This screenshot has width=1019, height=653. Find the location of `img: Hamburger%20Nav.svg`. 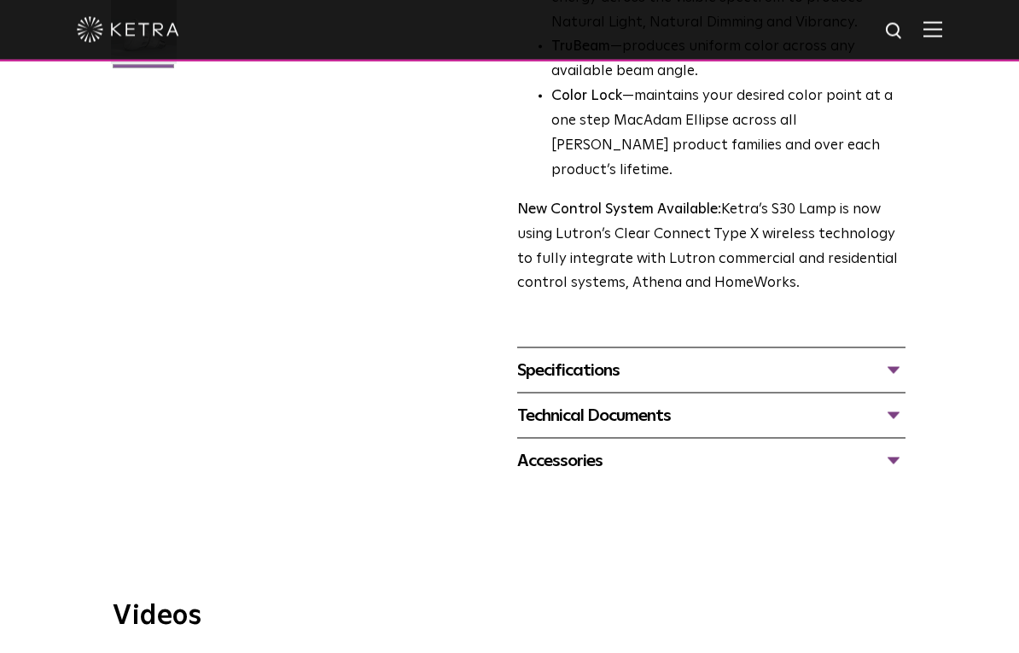

img: Hamburger%20Nav.svg is located at coordinates (933, 29).